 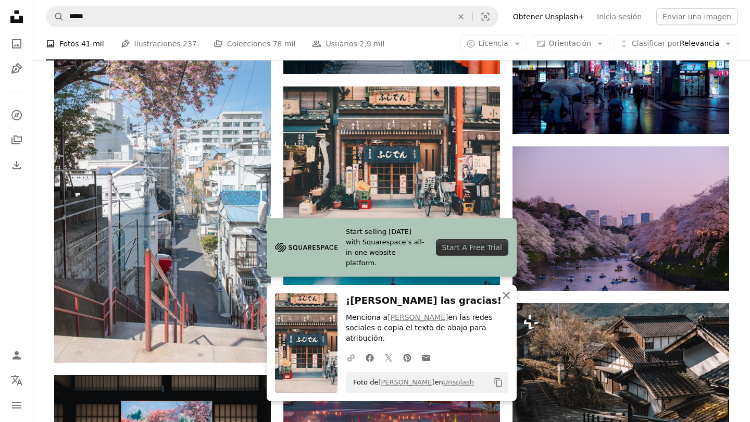 What do you see at coordinates (621, 218) in the screenshot?
I see `a: Barcos en el cuerpo de agua` at bounding box center [621, 218].